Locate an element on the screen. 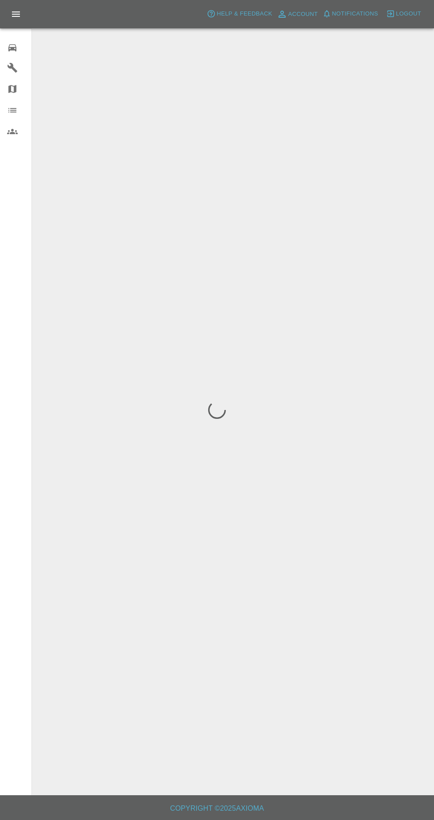 The height and width of the screenshot is (820, 434). button: Open drawer is located at coordinates (16, 14).